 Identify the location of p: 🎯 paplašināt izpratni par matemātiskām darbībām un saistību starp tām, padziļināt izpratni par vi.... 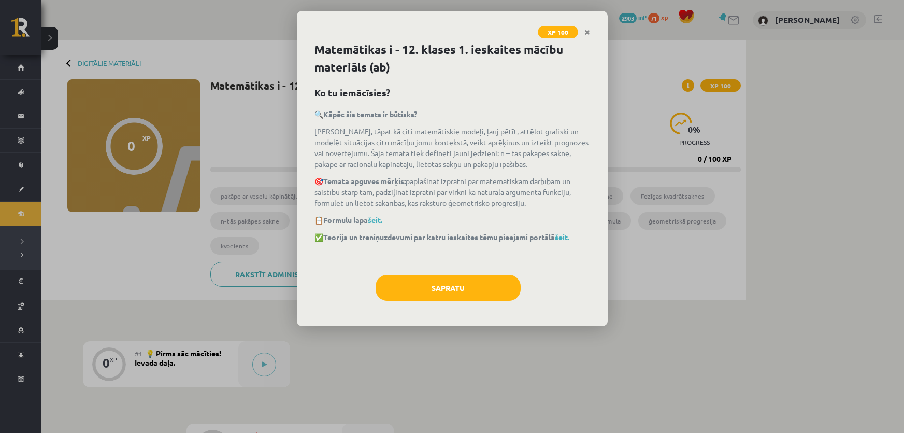
(452, 192).